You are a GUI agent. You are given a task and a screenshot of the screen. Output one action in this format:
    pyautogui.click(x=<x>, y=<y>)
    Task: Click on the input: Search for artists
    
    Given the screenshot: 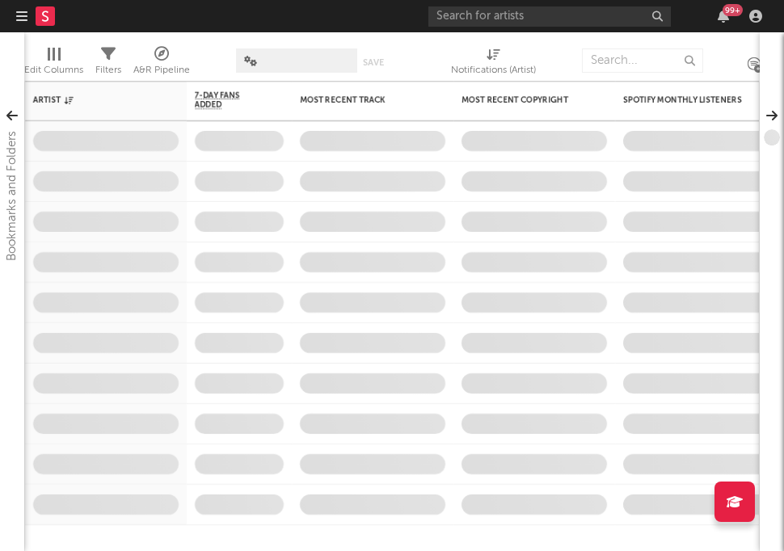 What is the action you would take?
    pyautogui.click(x=550, y=16)
    